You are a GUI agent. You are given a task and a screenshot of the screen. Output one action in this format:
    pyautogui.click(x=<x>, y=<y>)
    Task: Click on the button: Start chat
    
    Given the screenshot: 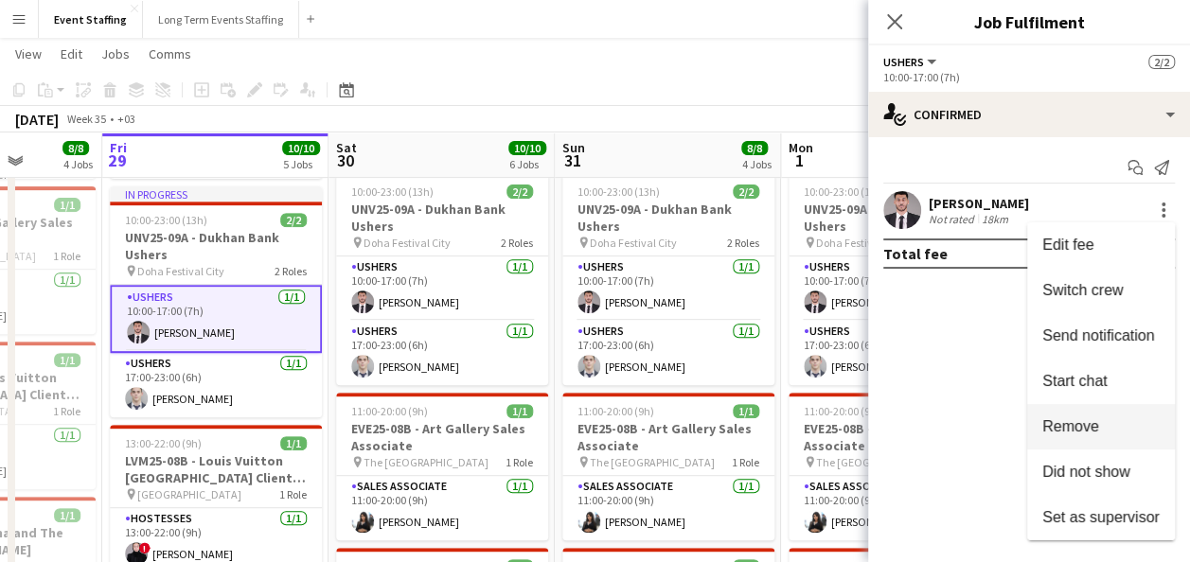 What is the action you would take?
    pyautogui.click(x=1101, y=381)
    